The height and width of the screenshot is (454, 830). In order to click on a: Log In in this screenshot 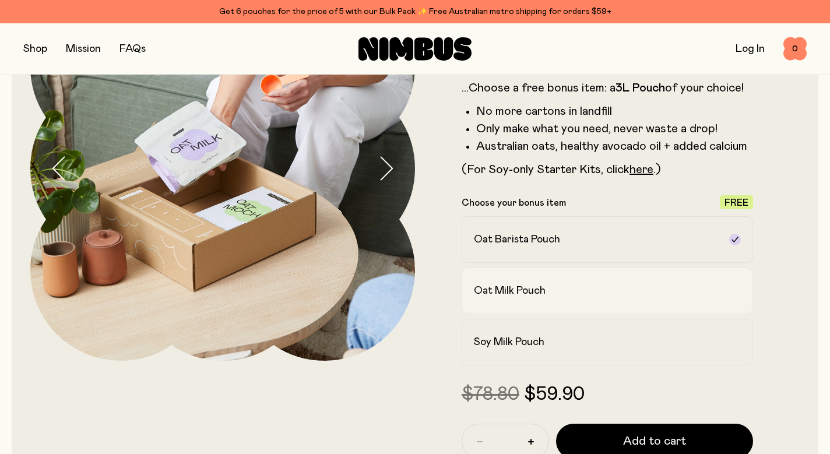, I will do `click(750, 49)`.